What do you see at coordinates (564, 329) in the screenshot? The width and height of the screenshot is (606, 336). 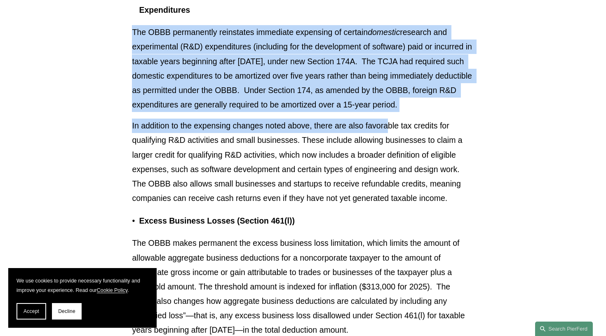 I see `a: Search this site` at bounding box center [564, 329].